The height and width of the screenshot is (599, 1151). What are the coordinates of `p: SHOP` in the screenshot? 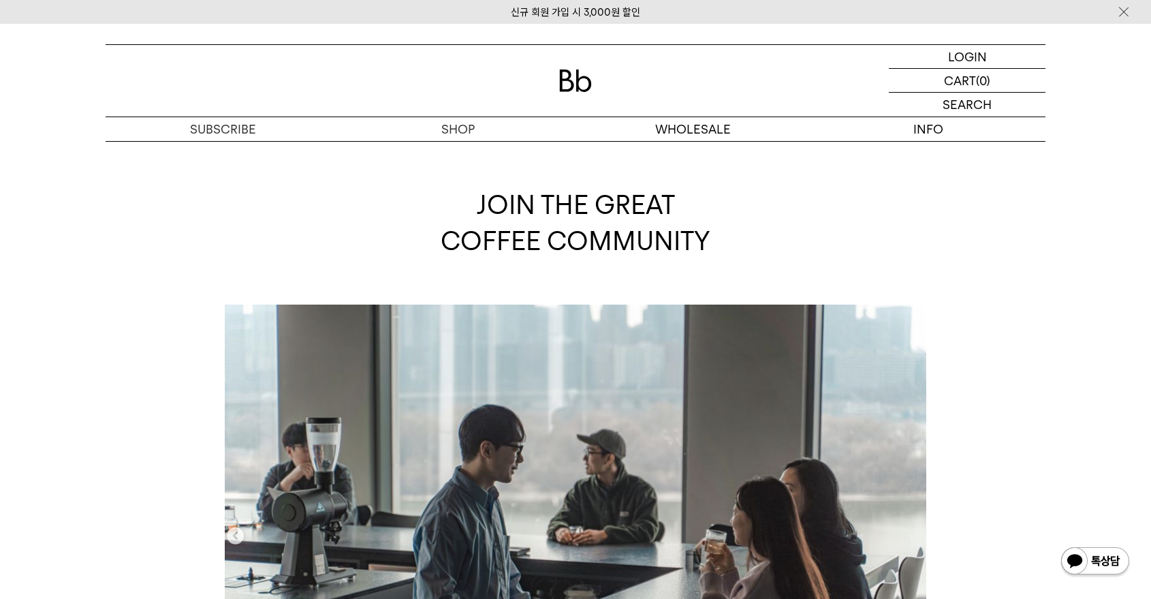 It's located at (458, 129).